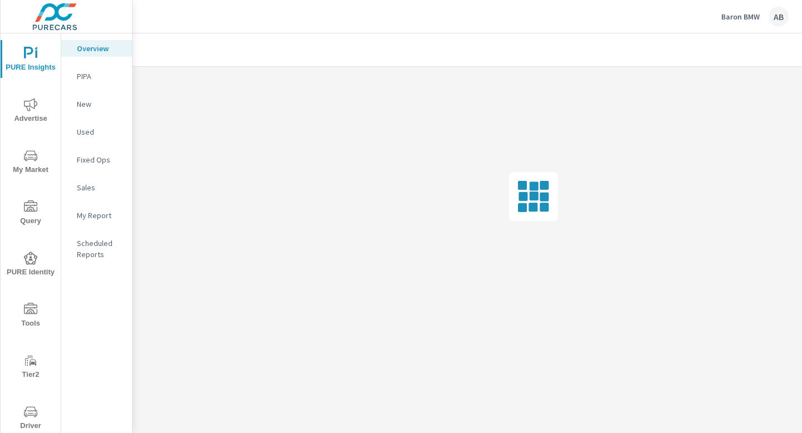 The width and height of the screenshot is (802, 433). What do you see at coordinates (31, 265) in the screenshot?
I see `span: PURE Identity` at bounding box center [31, 265].